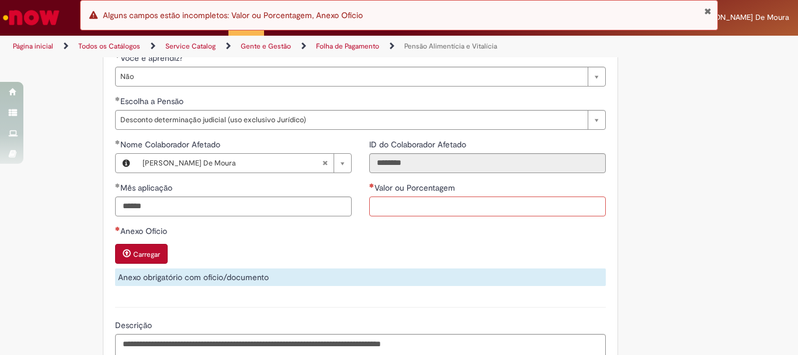 The height and width of the screenshot is (355, 798). Describe the element at coordinates (152, 58) in the screenshot. I see `span: Você é aprendiz?` at that location.